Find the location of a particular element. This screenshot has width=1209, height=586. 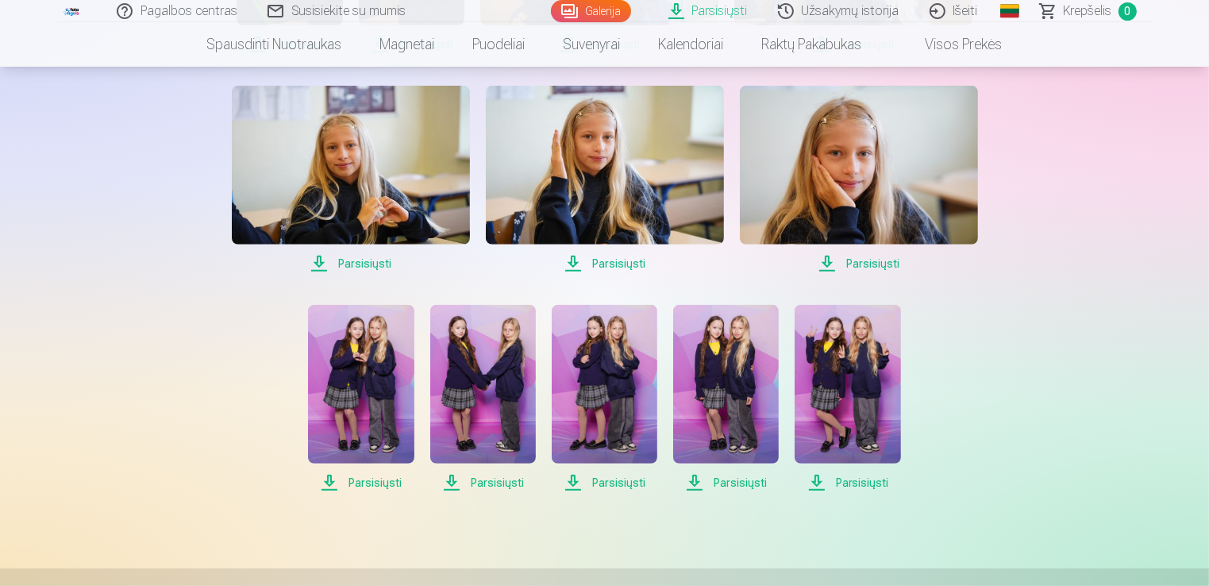

a: Puodeliai is located at coordinates (499, 44).